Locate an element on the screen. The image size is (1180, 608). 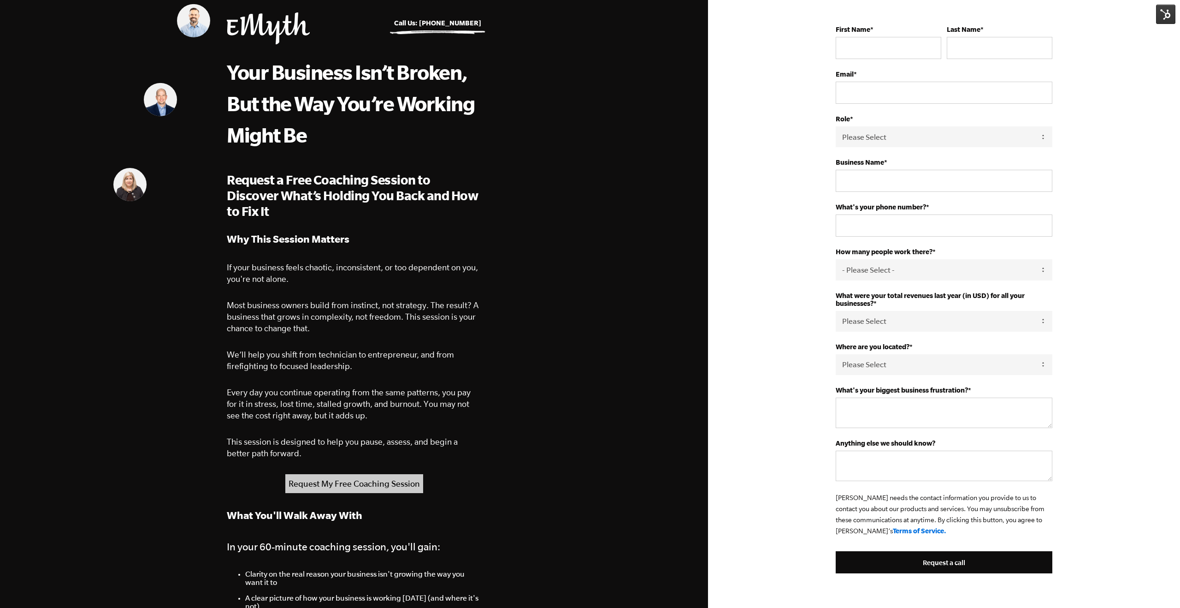
span: We’ll help you shift from technician to entrepreneur, and from firefighting to focused leadership. is located at coordinates (340, 360).